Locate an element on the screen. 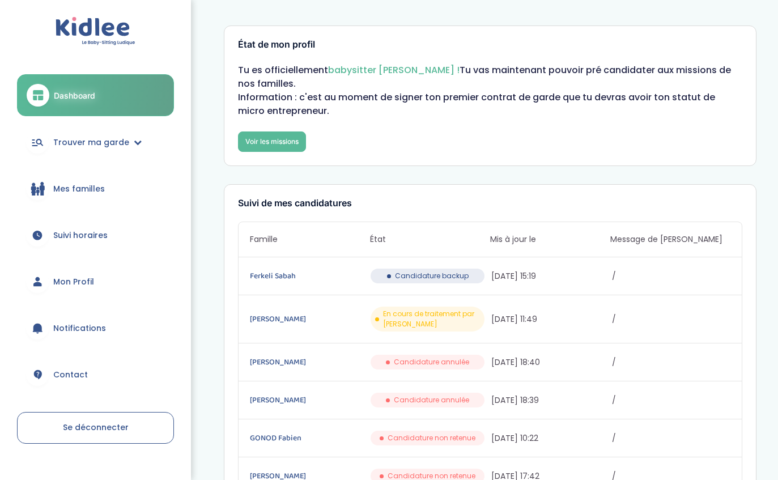  span: Contact is located at coordinates (70, 375).